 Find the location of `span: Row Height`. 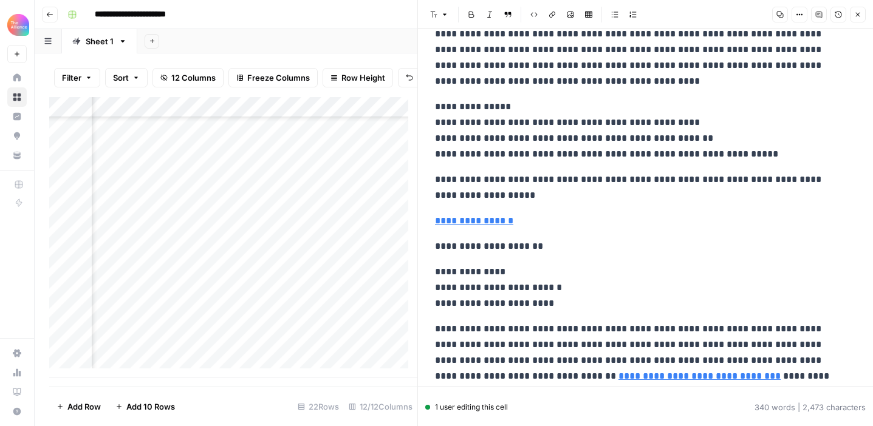

span: Row Height is located at coordinates (363, 78).